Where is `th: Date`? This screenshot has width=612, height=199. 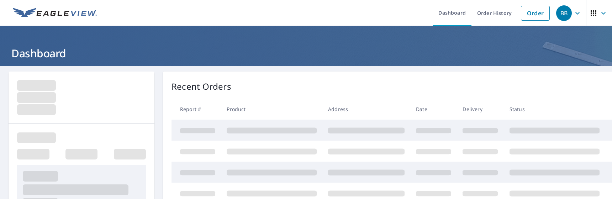 th: Date is located at coordinates (434, 109).